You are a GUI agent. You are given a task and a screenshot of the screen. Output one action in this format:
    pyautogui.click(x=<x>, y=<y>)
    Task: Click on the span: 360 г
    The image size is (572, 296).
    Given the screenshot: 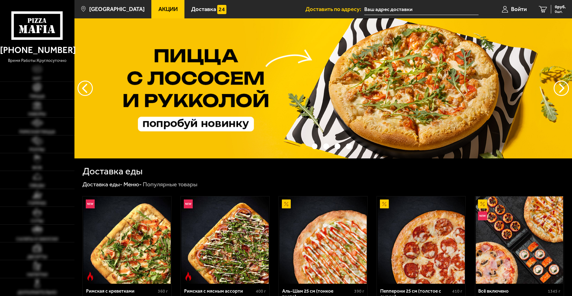 What is the action you would take?
    pyautogui.click(x=163, y=291)
    